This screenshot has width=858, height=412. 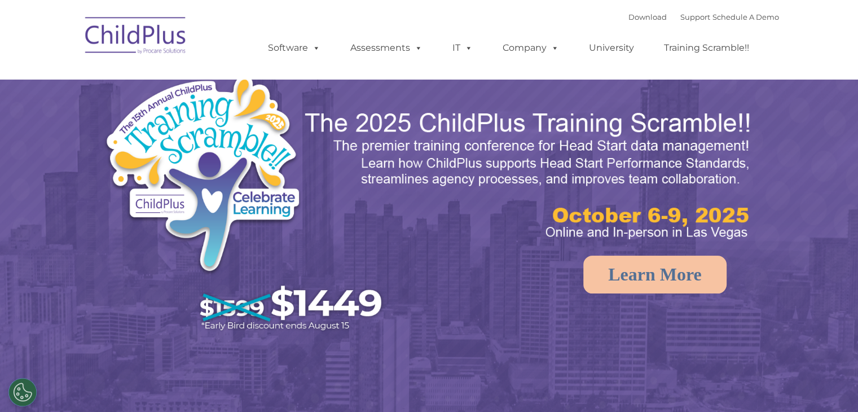 What do you see at coordinates (707, 48) in the screenshot?
I see `a: Training Scramble!!` at bounding box center [707, 48].